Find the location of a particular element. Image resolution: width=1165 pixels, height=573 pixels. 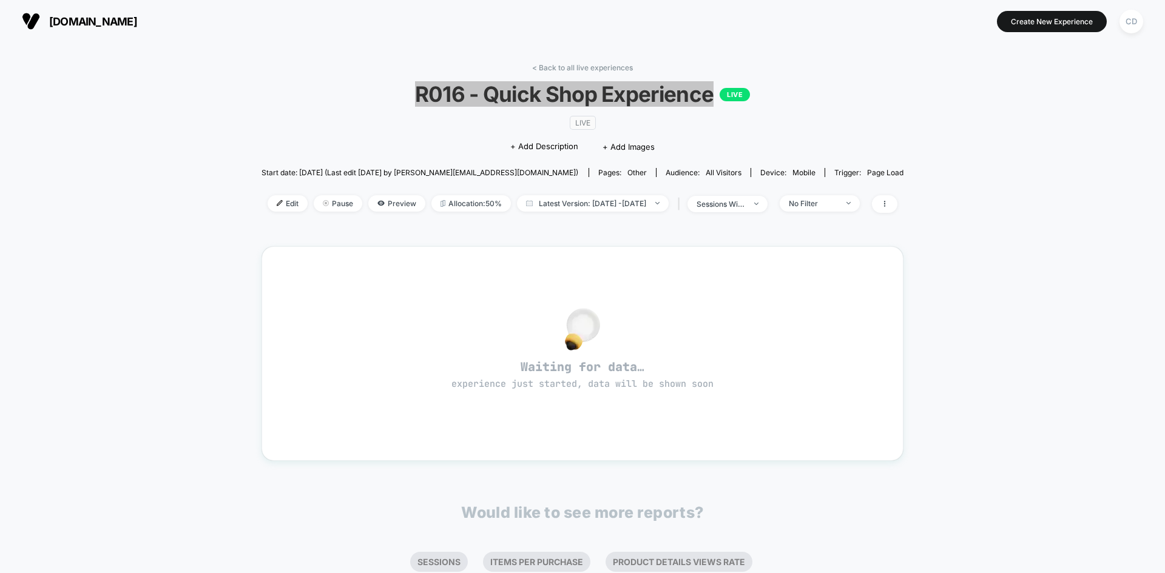

div: Audience: is located at coordinates (703, 172).